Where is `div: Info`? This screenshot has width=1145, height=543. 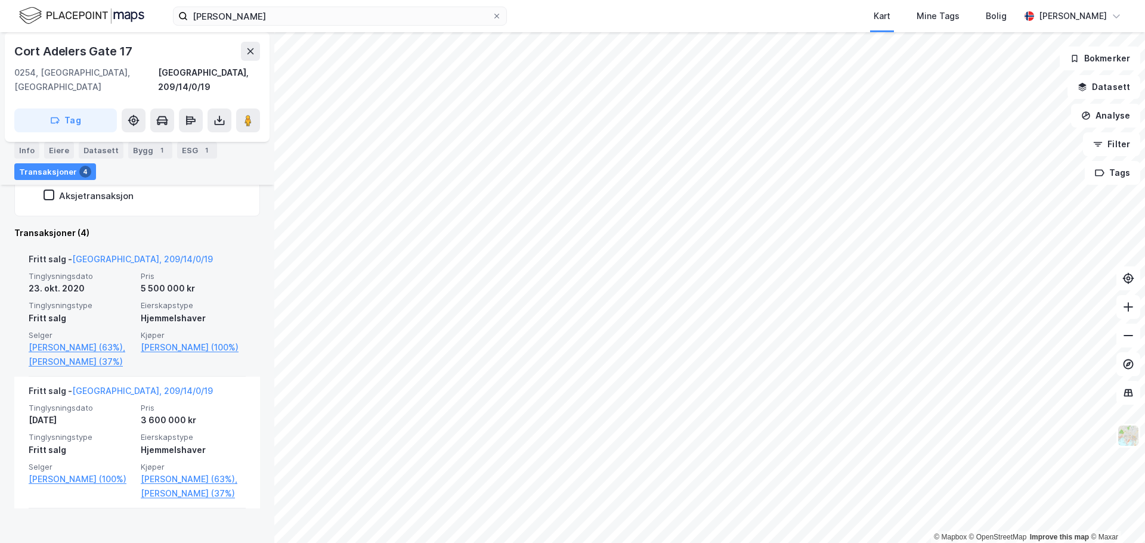
div: Info is located at coordinates (27, 150).